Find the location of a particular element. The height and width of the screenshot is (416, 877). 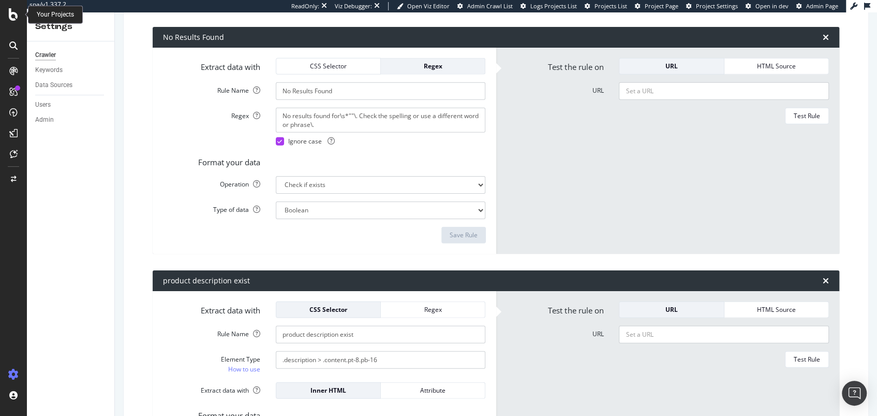

a: Keywords is located at coordinates (71, 70).